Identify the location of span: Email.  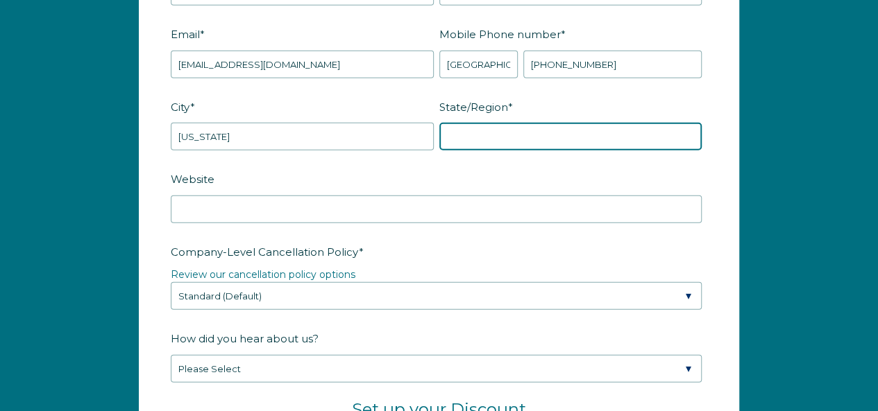
(185, 34).